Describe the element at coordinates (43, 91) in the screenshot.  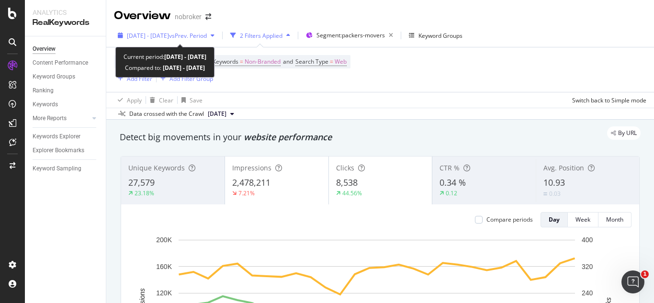
I see `div: Ranking` at that location.